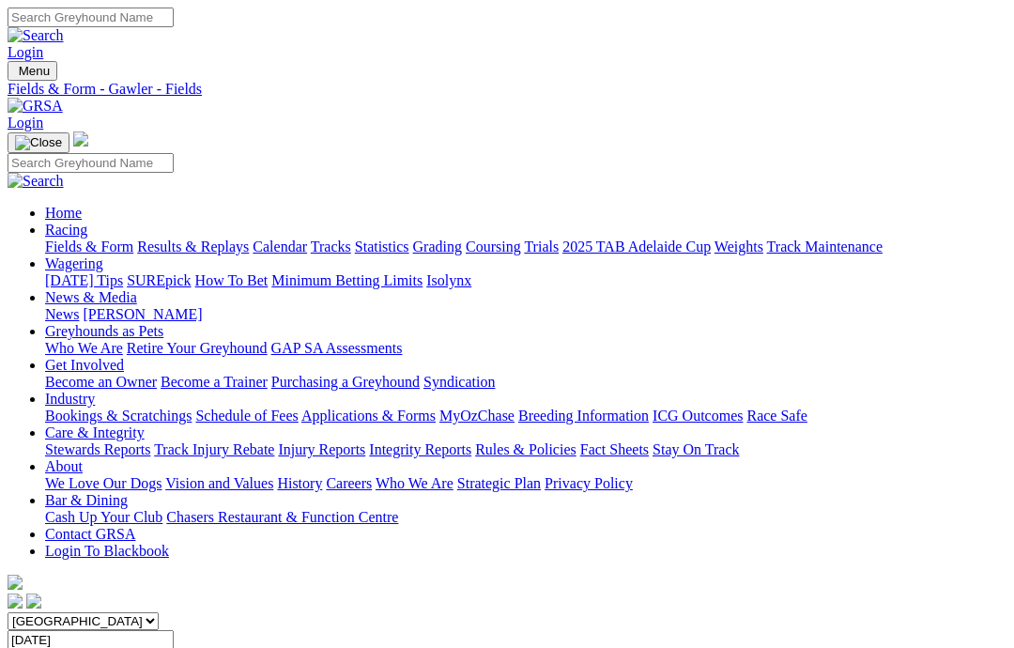  What do you see at coordinates (541, 246) in the screenshot?
I see `a: Trials` at bounding box center [541, 246].